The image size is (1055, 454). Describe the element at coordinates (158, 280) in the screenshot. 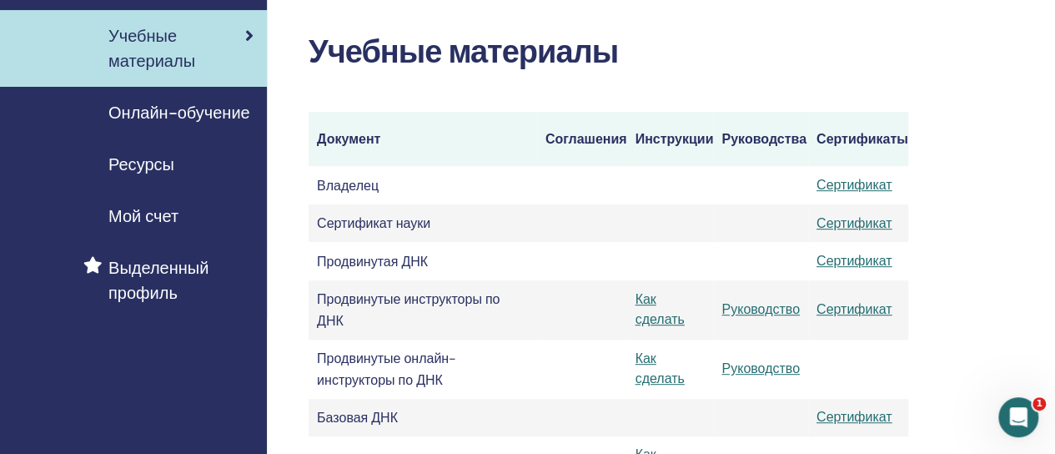

I see `font: Выделенный профиль` at that location.